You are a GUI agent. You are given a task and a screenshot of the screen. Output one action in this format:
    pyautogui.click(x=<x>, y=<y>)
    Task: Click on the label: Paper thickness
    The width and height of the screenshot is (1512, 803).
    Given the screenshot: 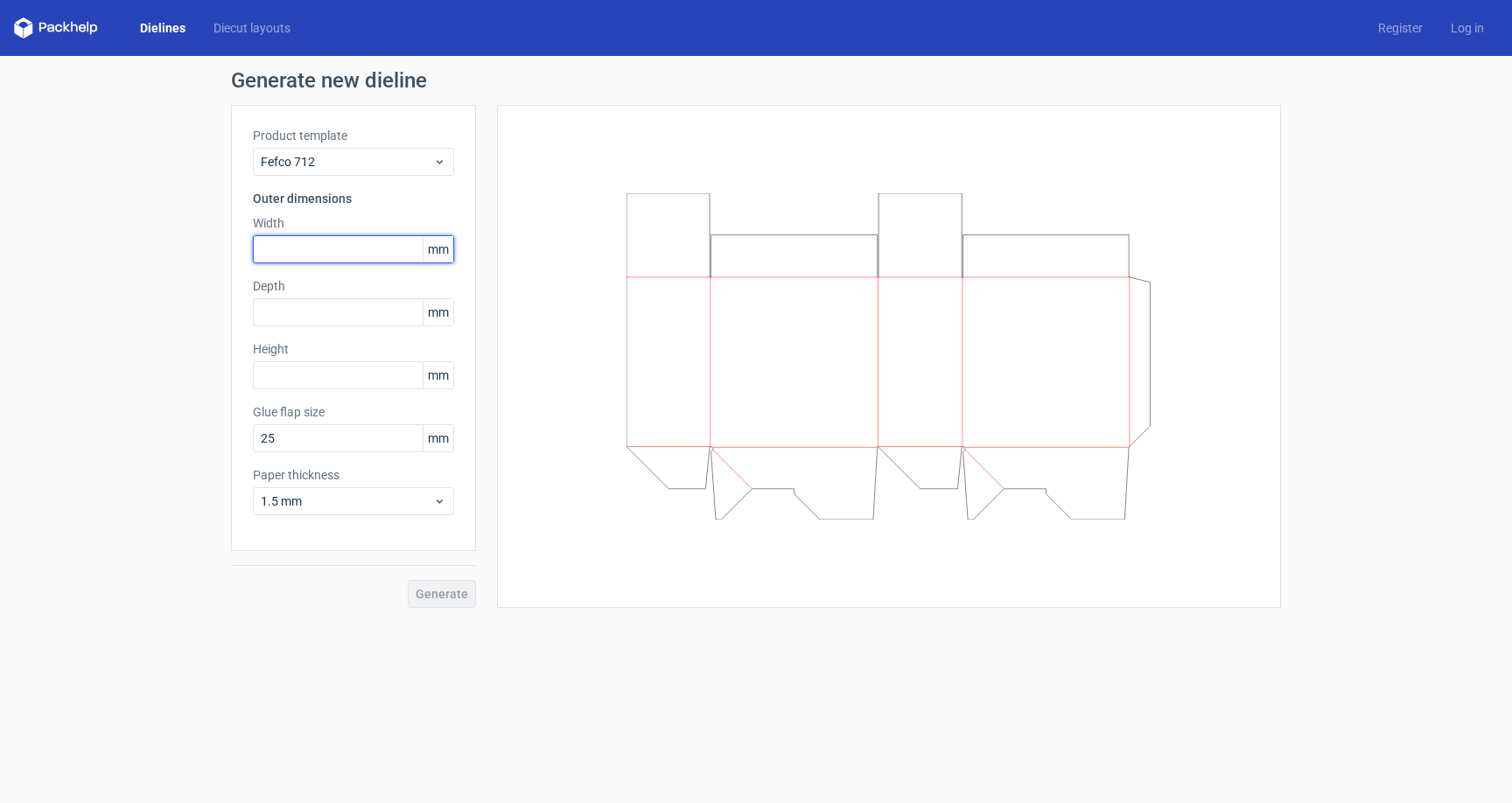 What is the action you would take?
    pyautogui.click(x=353, y=474)
    